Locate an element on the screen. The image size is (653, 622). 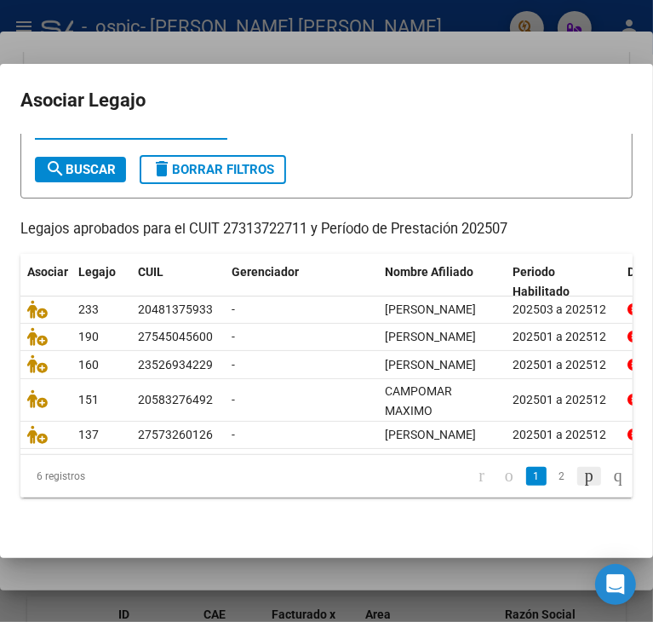
a: 1 is located at coordinates (537, 476).